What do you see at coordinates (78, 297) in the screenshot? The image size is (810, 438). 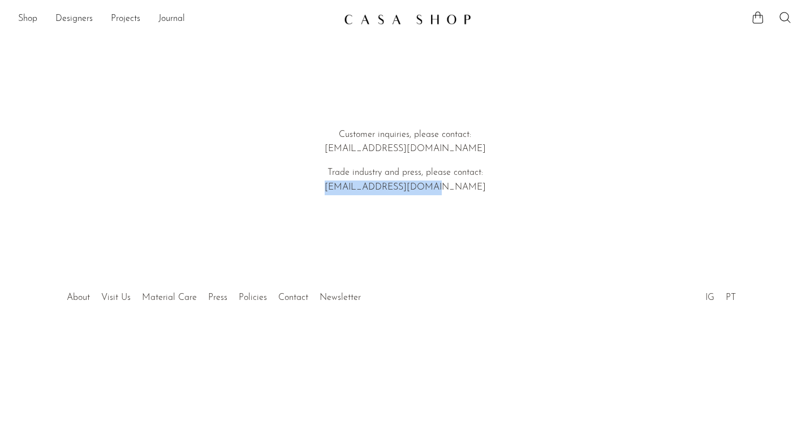 I see `a: About` at bounding box center [78, 297].